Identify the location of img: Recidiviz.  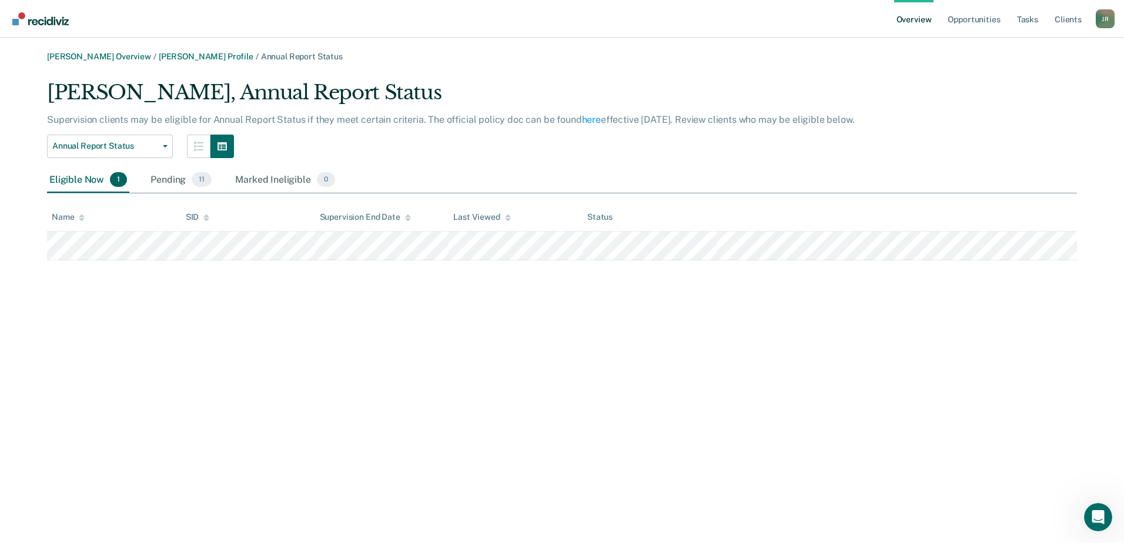
(41, 19).